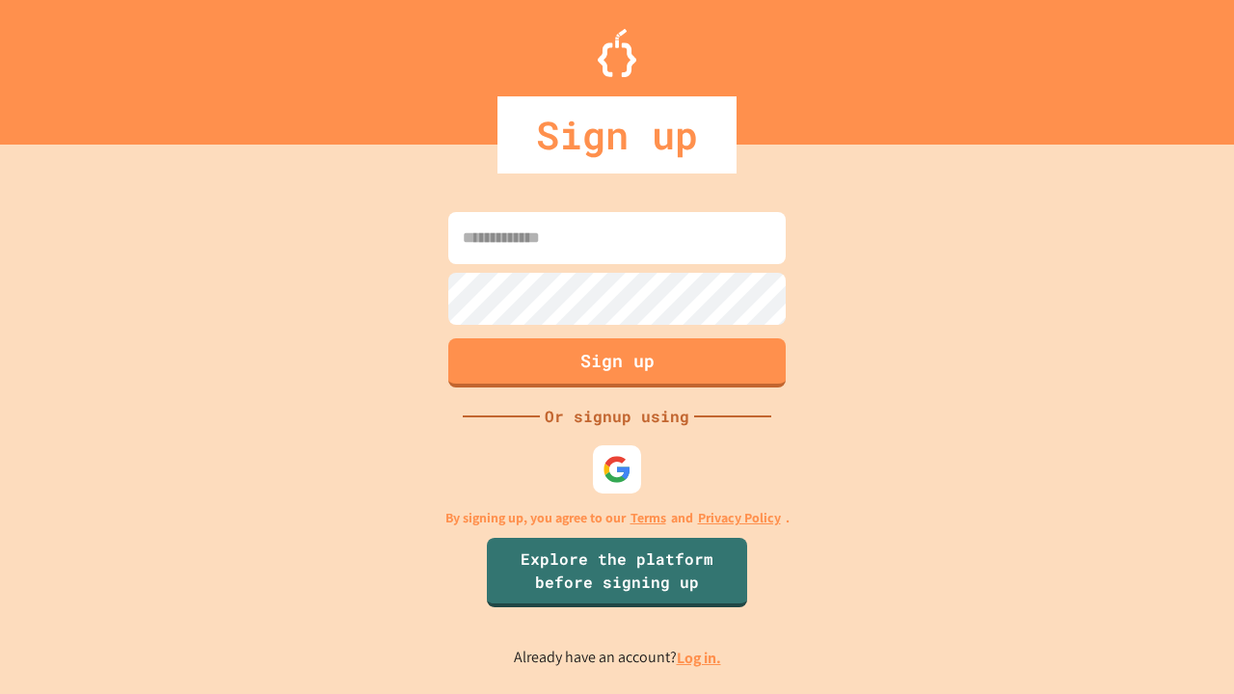  Describe the element at coordinates (699, 657) in the screenshot. I see `a: Log in.` at that location.